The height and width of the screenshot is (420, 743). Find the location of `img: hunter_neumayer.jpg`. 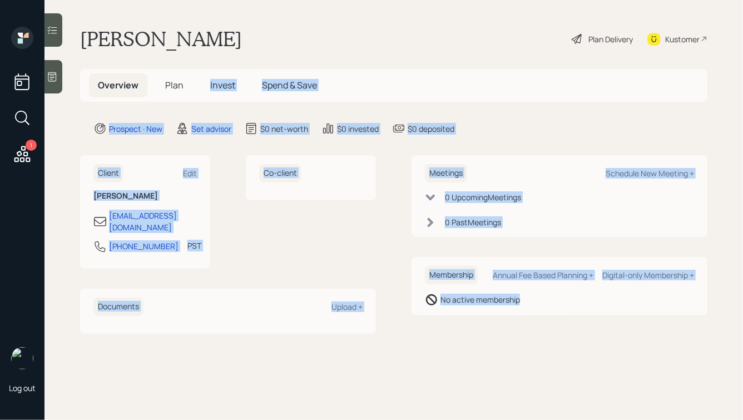

img: hunter_neumayer.jpg is located at coordinates (22, 358).